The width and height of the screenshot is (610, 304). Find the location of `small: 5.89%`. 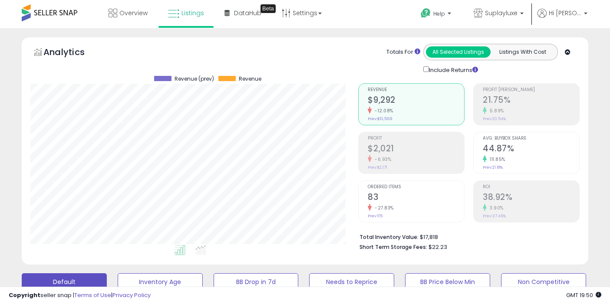

small: 5.89% is located at coordinates (496, 111).